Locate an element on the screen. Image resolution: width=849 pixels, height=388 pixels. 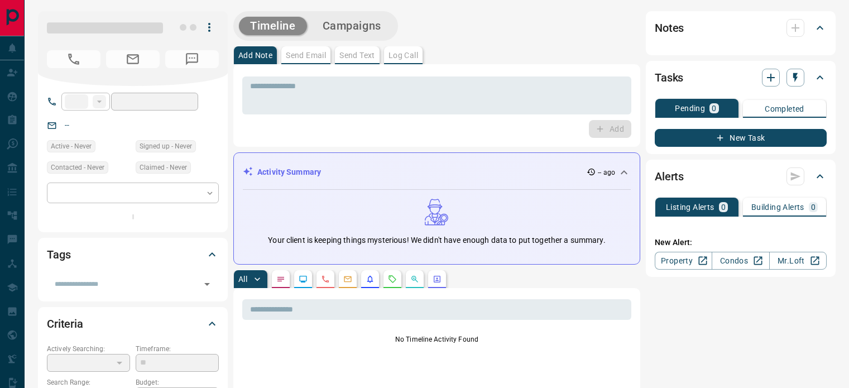
div: Notes is located at coordinates (741, 28).